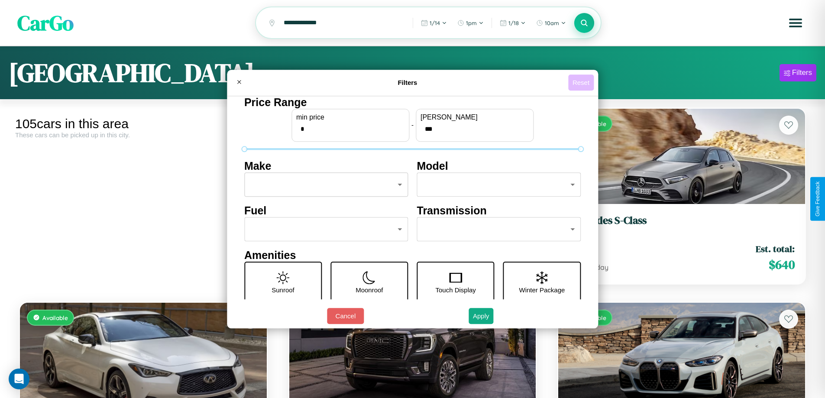 Image resolution: width=825 pixels, height=398 pixels. What do you see at coordinates (600, 267) in the screenshot?
I see `span: / day` at bounding box center [600, 267].